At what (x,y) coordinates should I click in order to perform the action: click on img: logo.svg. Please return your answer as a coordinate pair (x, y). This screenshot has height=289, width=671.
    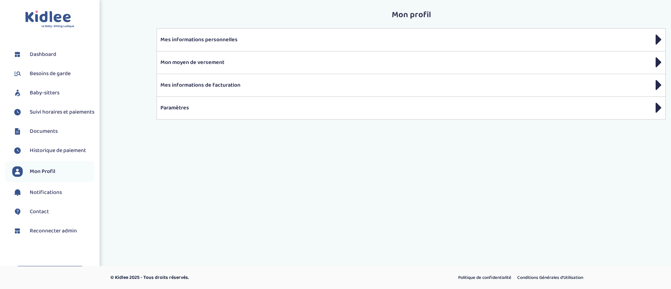
    Looking at the image, I should click on (50, 19).